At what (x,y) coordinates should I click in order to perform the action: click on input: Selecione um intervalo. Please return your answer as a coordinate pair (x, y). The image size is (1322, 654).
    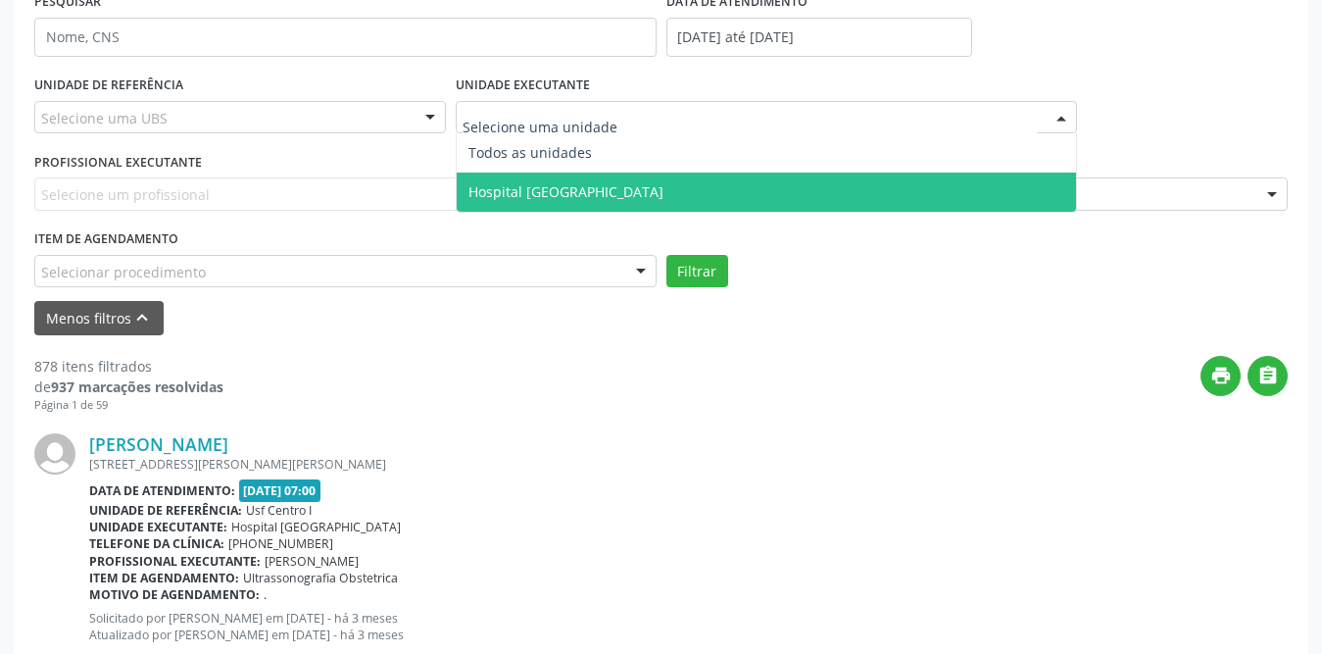
    Looking at the image, I should click on (819, 37).